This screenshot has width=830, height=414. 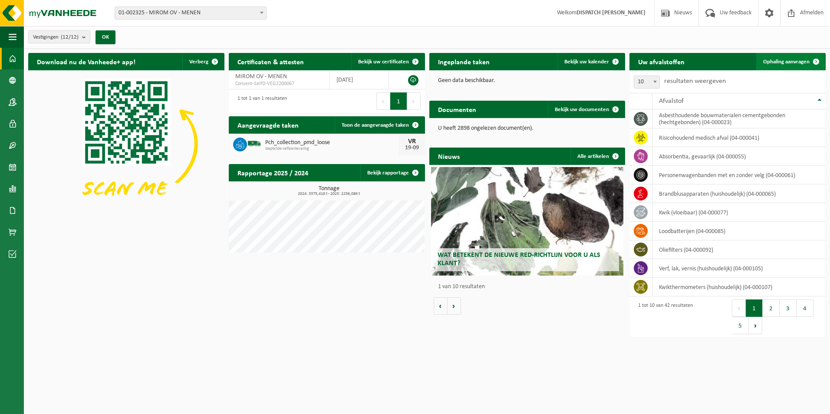 What do you see at coordinates (587, 62) in the screenshot?
I see `span: Bekijk uw kalender` at bounding box center [587, 62].